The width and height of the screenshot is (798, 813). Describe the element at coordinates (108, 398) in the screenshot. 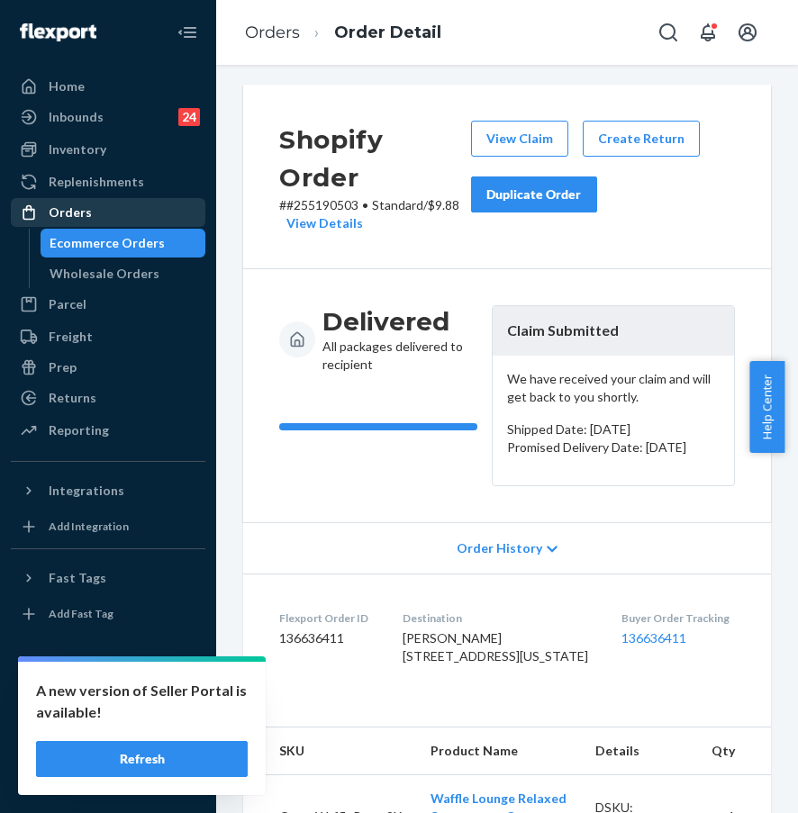

I see `a: Returns` at that location.